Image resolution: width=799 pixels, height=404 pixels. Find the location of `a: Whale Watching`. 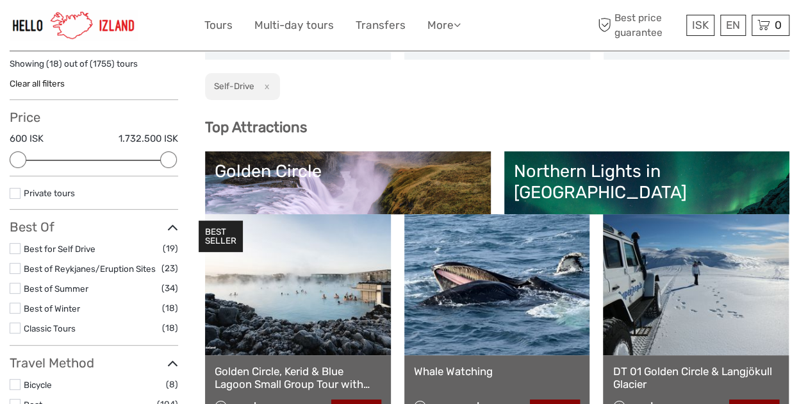

a: Whale Watching is located at coordinates (497, 371).